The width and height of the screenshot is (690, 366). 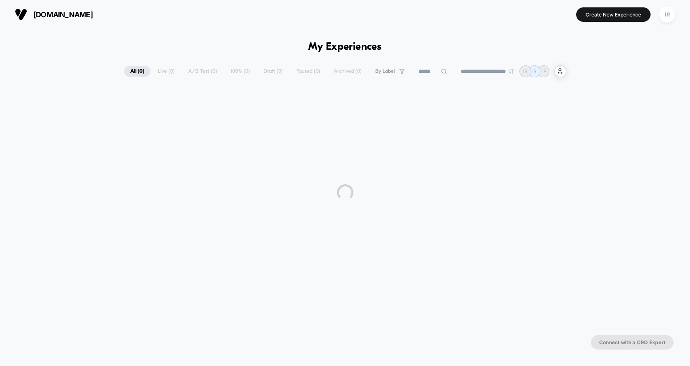 What do you see at coordinates (543, 71) in the screenshot?
I see `p: LP` at bounding box center [543, 71].